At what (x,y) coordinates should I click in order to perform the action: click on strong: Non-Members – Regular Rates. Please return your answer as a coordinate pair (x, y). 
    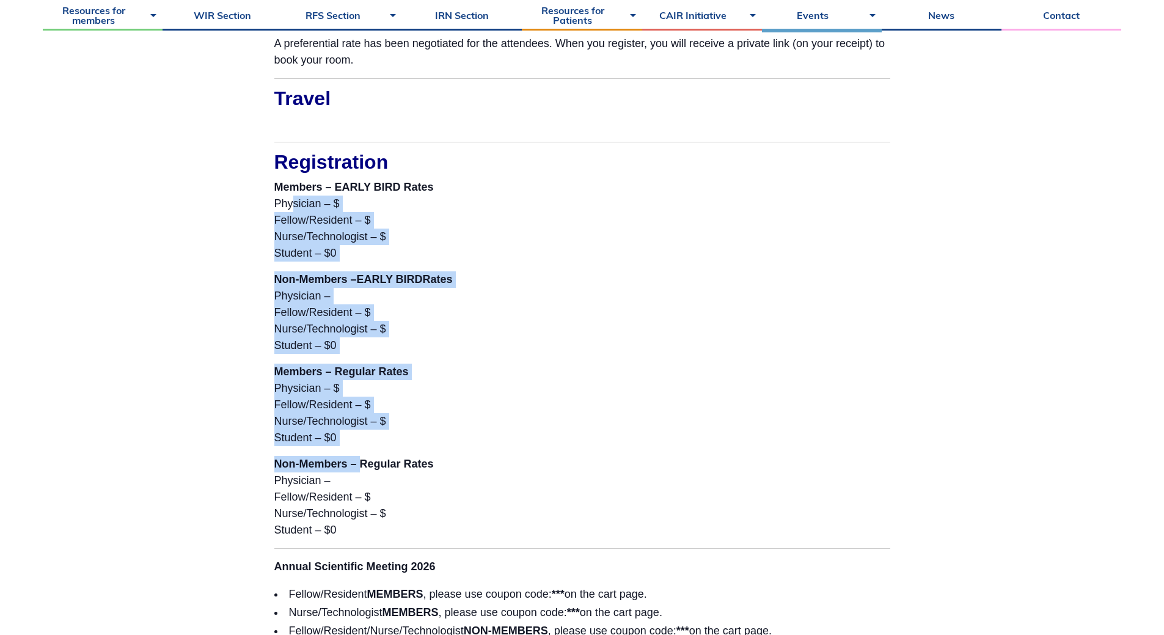
    Looking at the image, I should click on (354, 464).